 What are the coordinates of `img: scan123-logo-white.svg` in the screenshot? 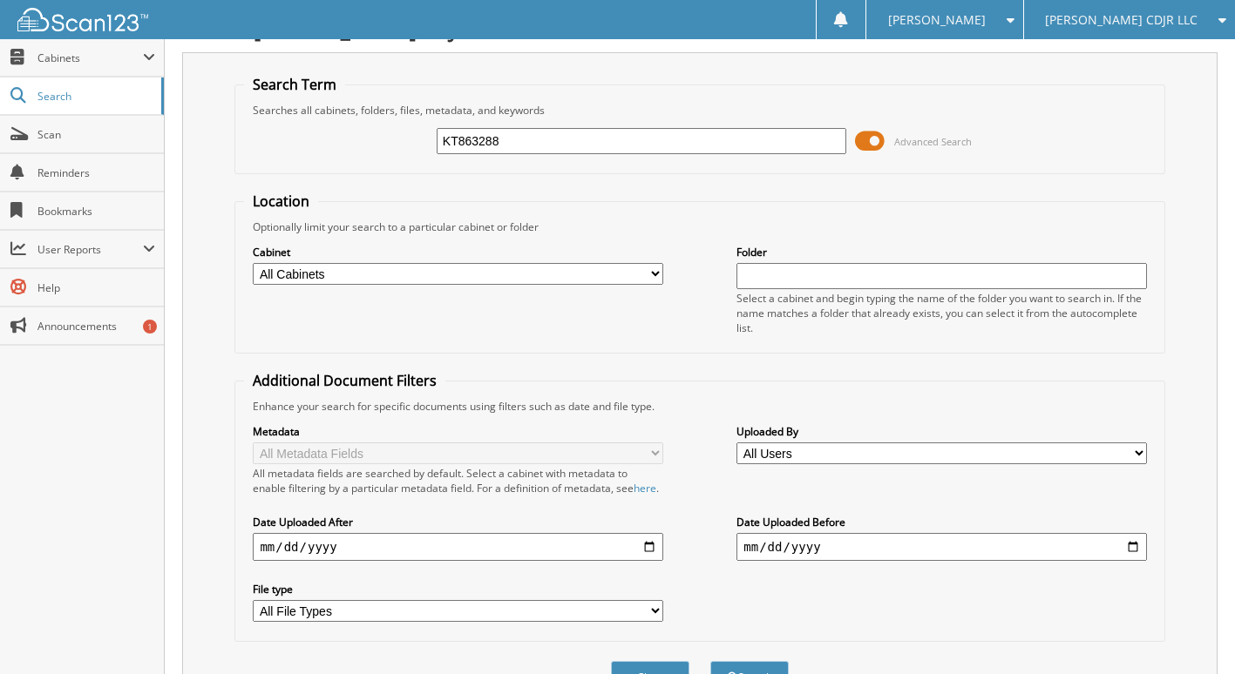 It's located at (83, 19).